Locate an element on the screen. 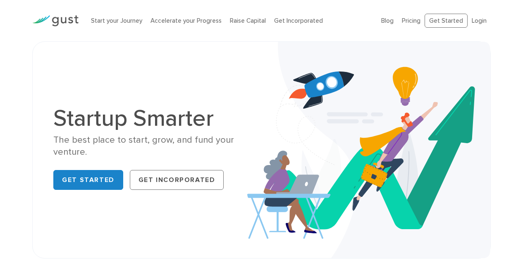  div: The best place to start, grow, and fund your venture. is located at coordinates (154, 146).